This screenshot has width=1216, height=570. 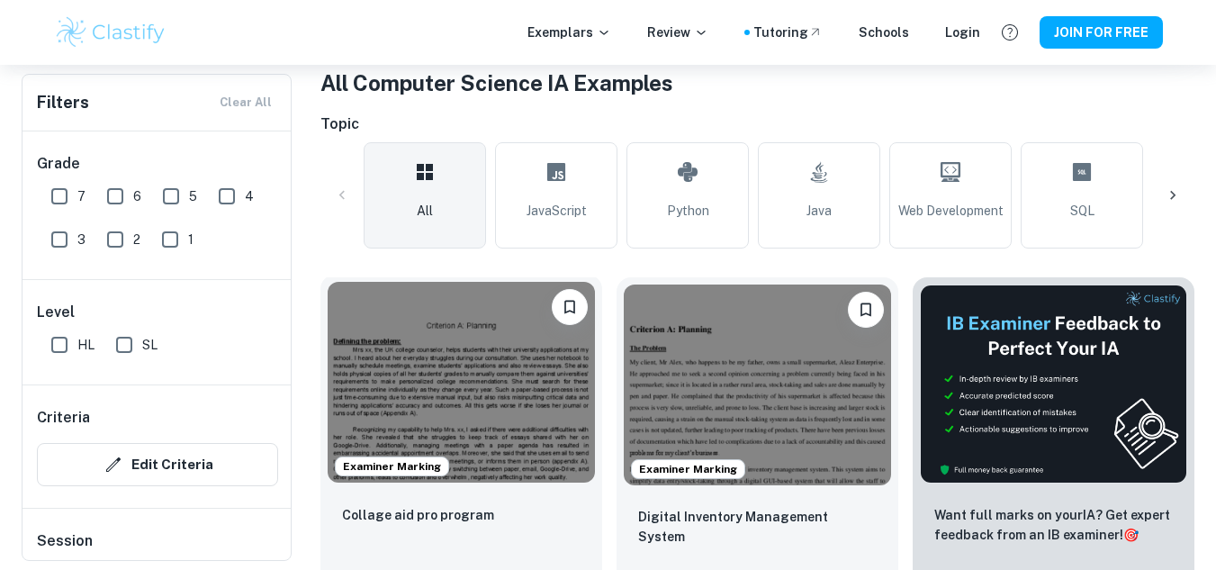 I want to click on p: Digital Inventory Management System, so click(x=757, y=527).